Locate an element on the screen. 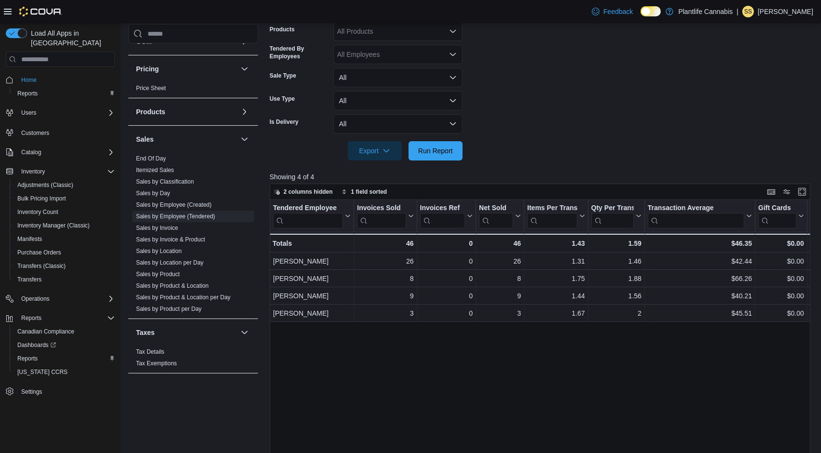  nav: Complex example is located at coordinates (60, 247).